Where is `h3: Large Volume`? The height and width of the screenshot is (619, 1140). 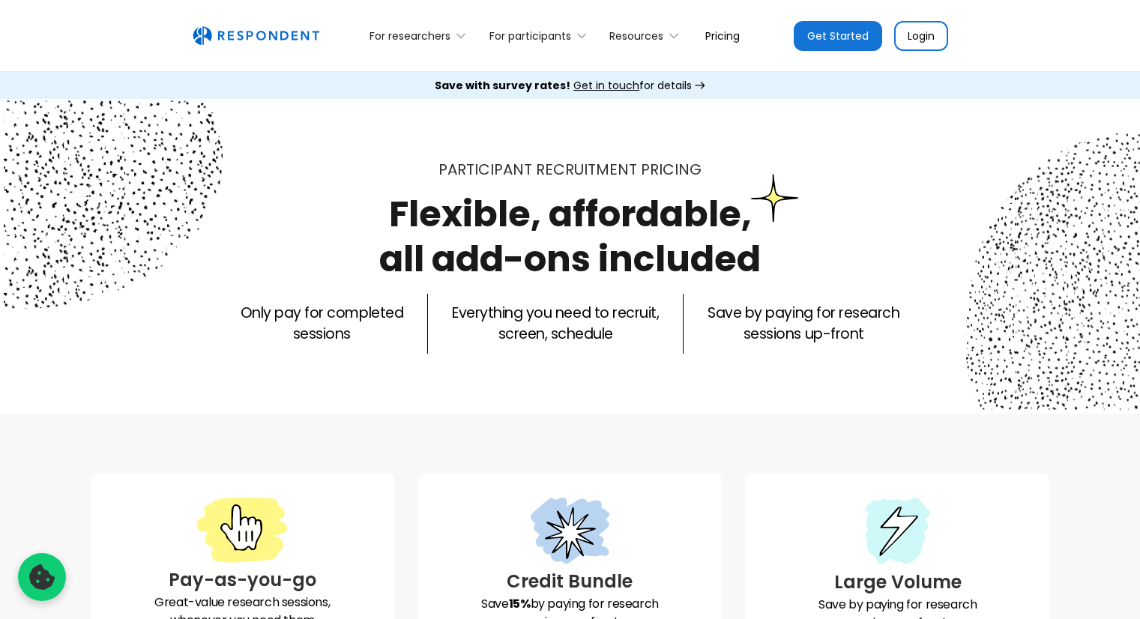
h3: Large Volume is located at coordinates (897, 582).